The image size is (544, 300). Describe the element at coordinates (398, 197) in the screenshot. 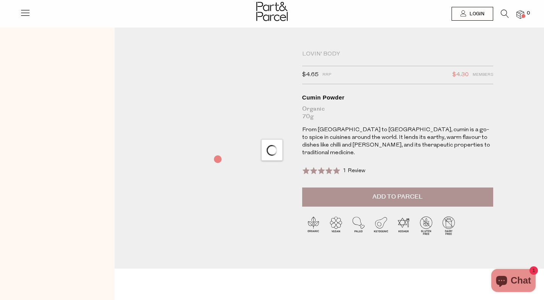

I see `span: Add to Parcel` at that location.